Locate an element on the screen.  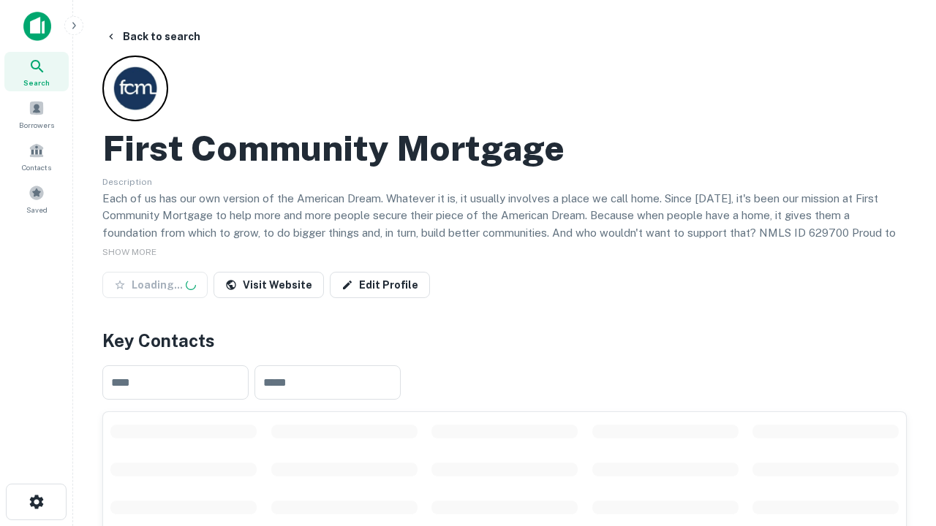
div: Saved is located at coordinates (37, 199).